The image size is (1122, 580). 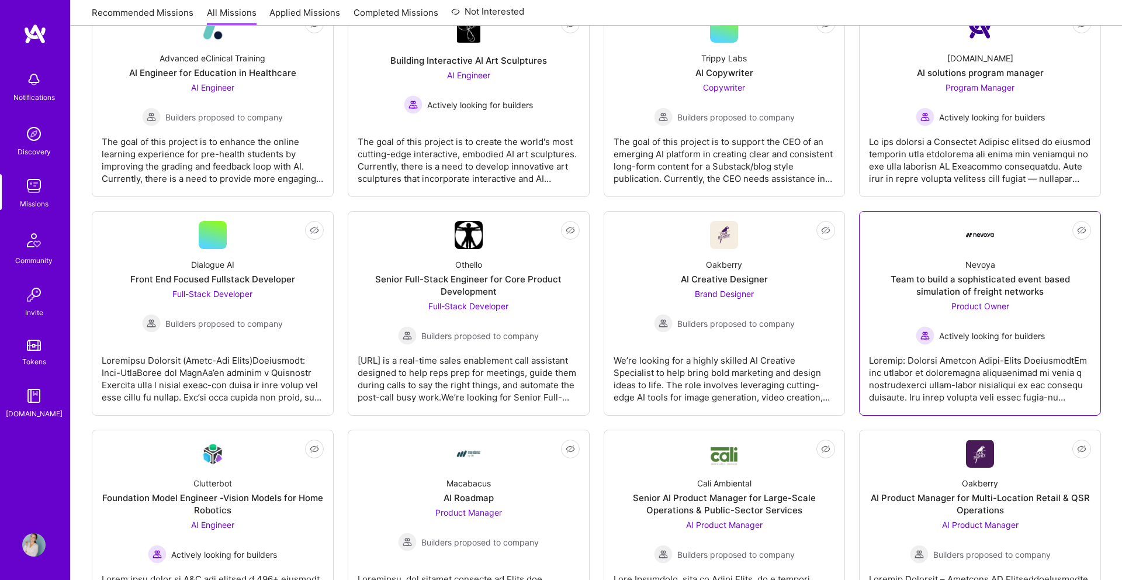 What do you see at coordinates (35, 34) in the screenshot?
I see `img: logo` at bounding box center [35, 34].